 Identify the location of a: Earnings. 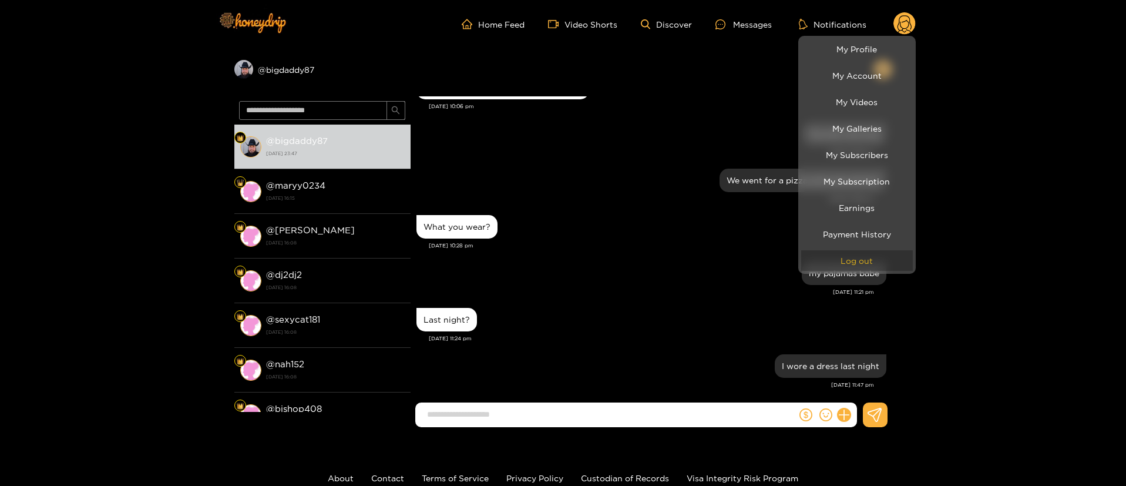
(857, 207).